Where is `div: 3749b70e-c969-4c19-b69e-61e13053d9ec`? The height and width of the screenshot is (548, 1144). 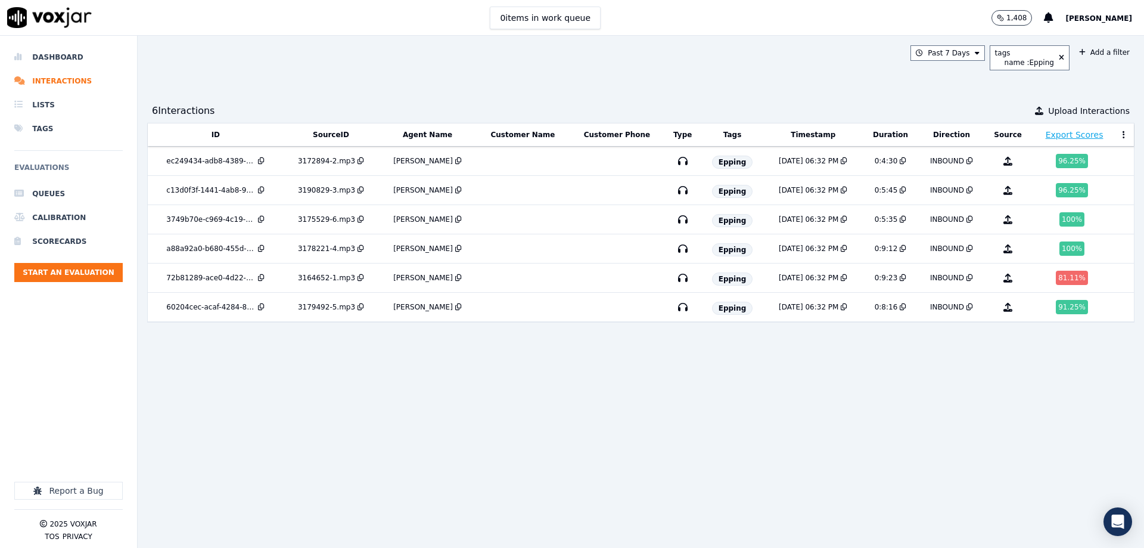
div: 3749b70e-c969-4c19-b69e-61e13053d9ec is located at coordinates (211, 219).